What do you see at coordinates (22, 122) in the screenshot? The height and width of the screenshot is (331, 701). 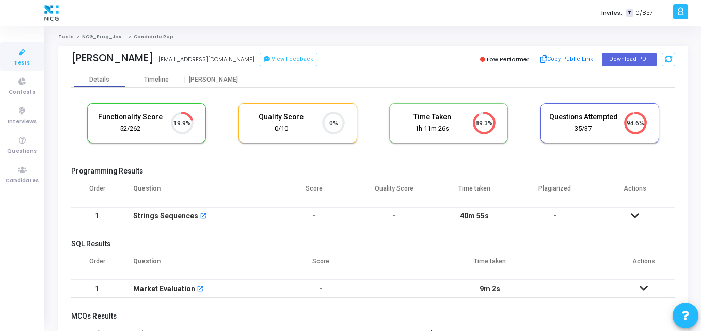 I see `span: Interviews` at bounding box center [22, 122].